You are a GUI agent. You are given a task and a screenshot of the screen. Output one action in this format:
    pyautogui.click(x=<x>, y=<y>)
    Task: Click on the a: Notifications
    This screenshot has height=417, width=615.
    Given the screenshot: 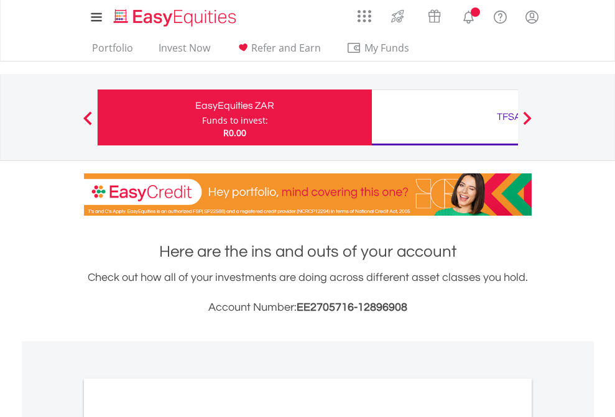 What is the action you would take?
    pyautogui.click(x=468, y=16)
    